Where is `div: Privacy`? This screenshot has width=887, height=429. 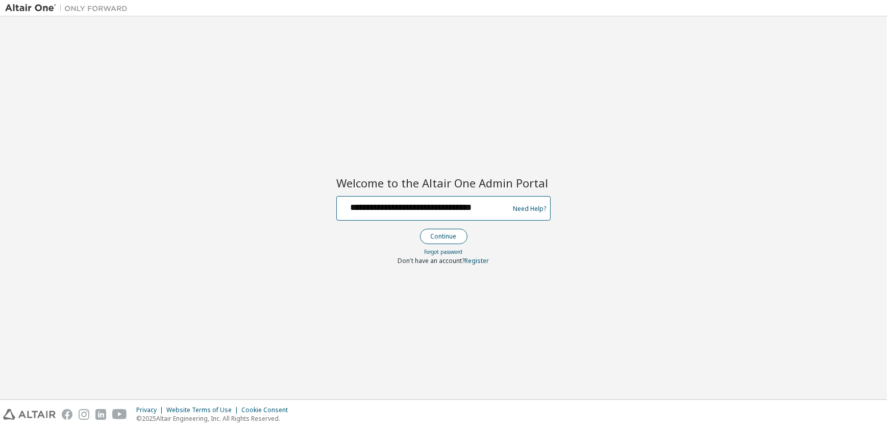 div: Privacy is located at coordinates (151, 410).